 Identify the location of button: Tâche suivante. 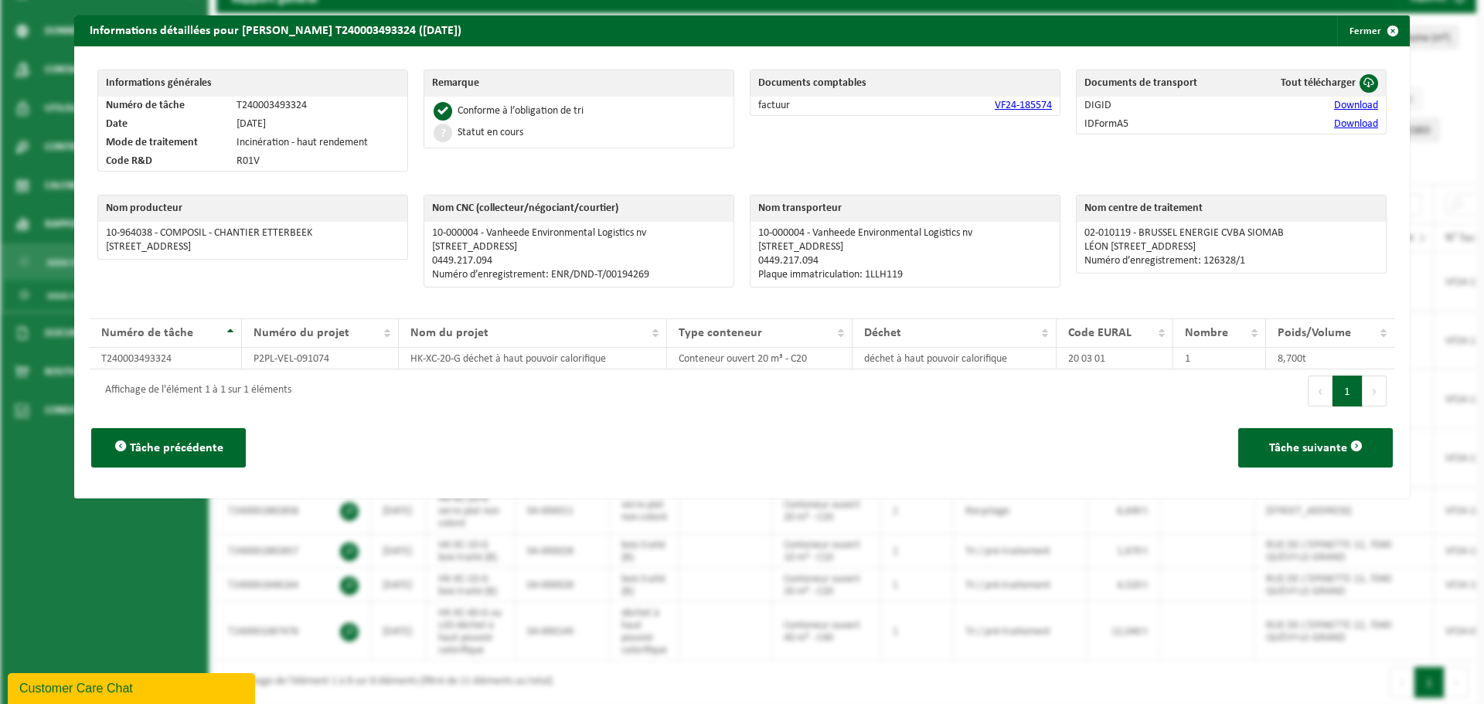
(1316, 448).